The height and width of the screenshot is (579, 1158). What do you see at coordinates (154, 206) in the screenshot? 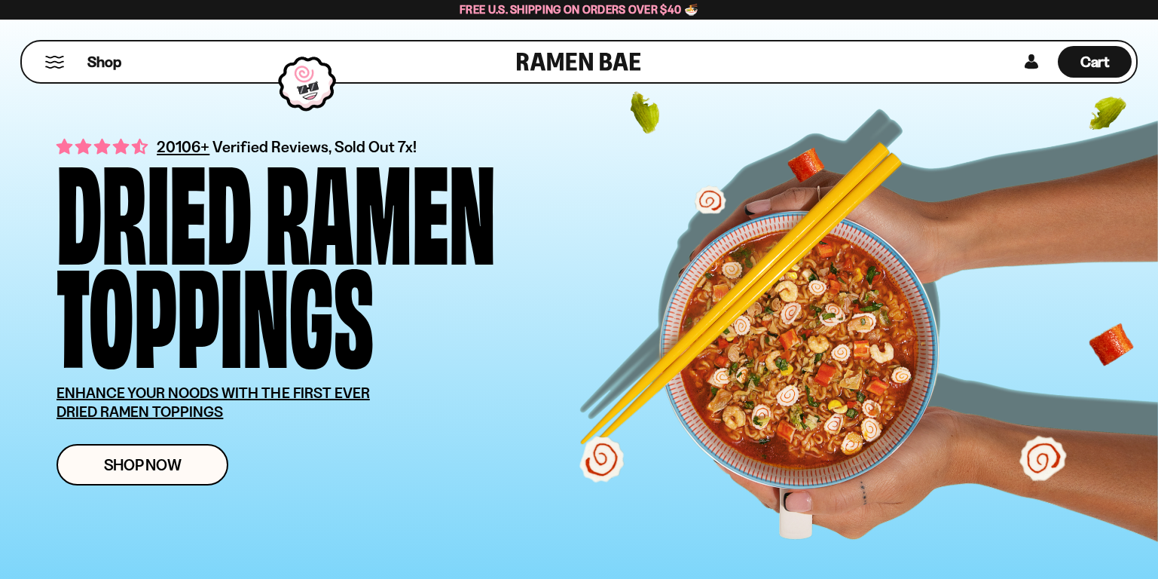
I see `div: Dried` at bounding box center [154, 206].